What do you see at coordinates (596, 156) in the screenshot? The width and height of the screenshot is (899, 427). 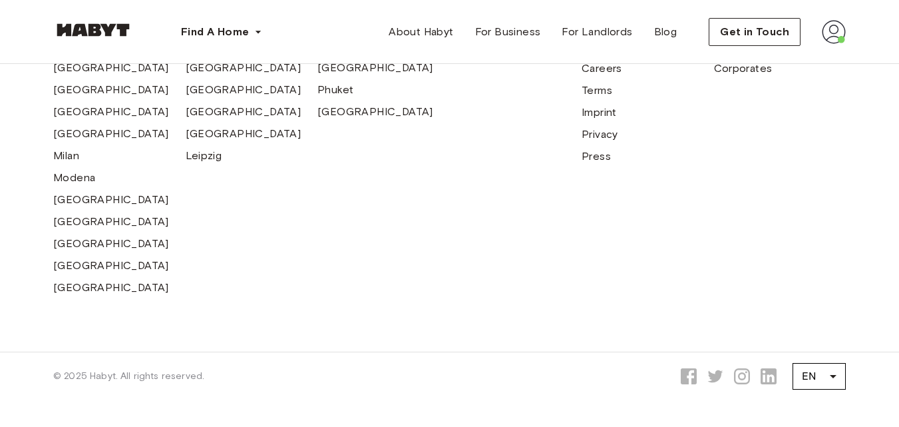 I see `a: Press` at bounding box center [596, 156].